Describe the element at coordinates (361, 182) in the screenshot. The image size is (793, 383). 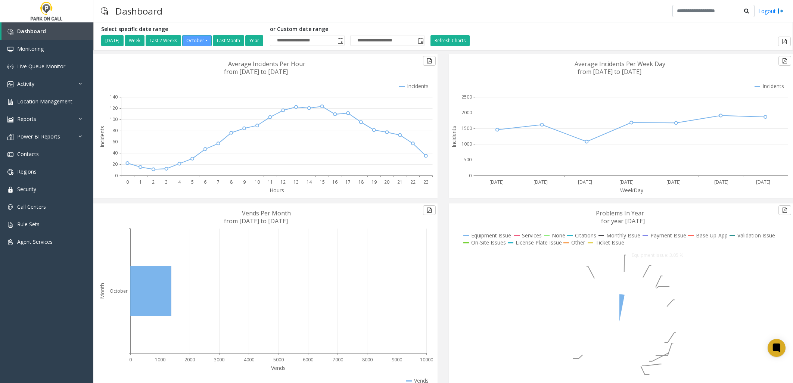
I see `text: 18` at that location.